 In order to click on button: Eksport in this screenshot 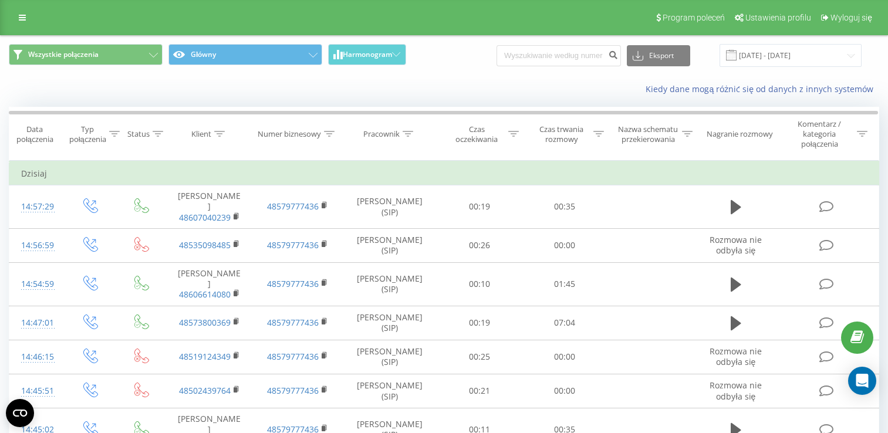, I will do `click(658, 56)`.